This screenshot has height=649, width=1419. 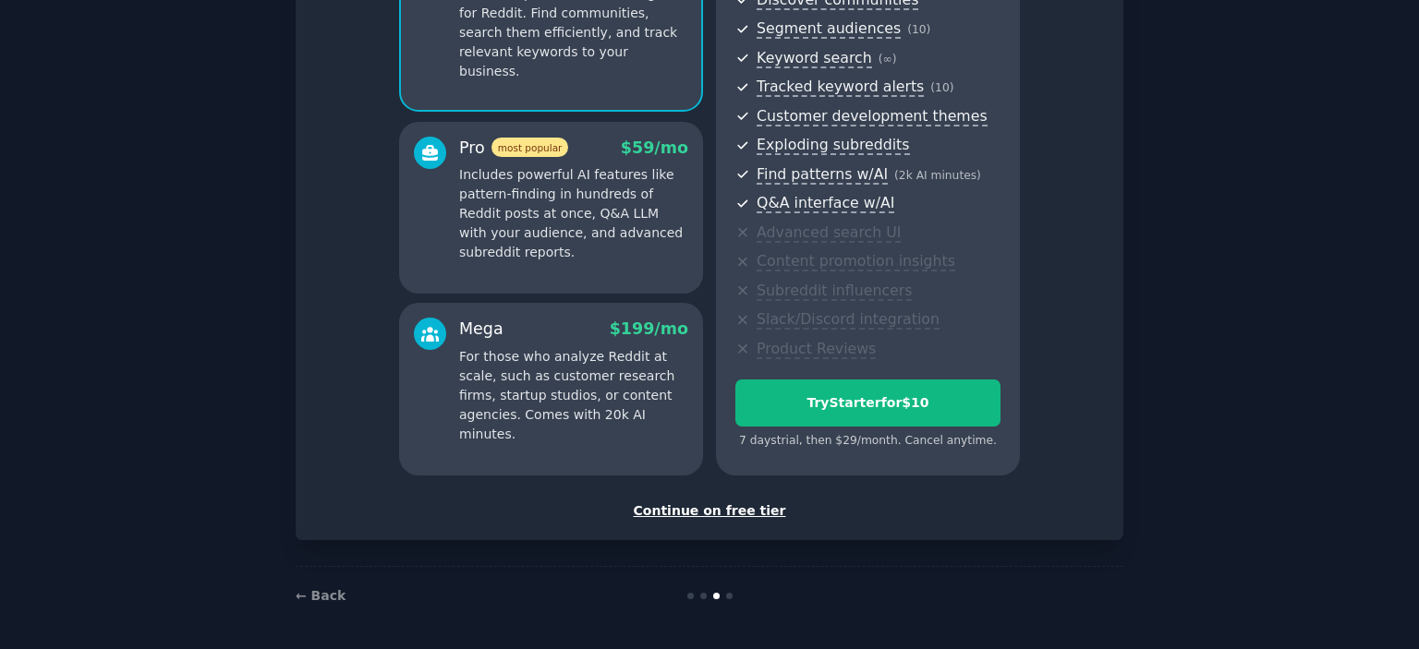 What do you see at coordinates (832, 145) in the screenshot?
I see `span: Exploding subreddits` at bounding box center [832, 145].